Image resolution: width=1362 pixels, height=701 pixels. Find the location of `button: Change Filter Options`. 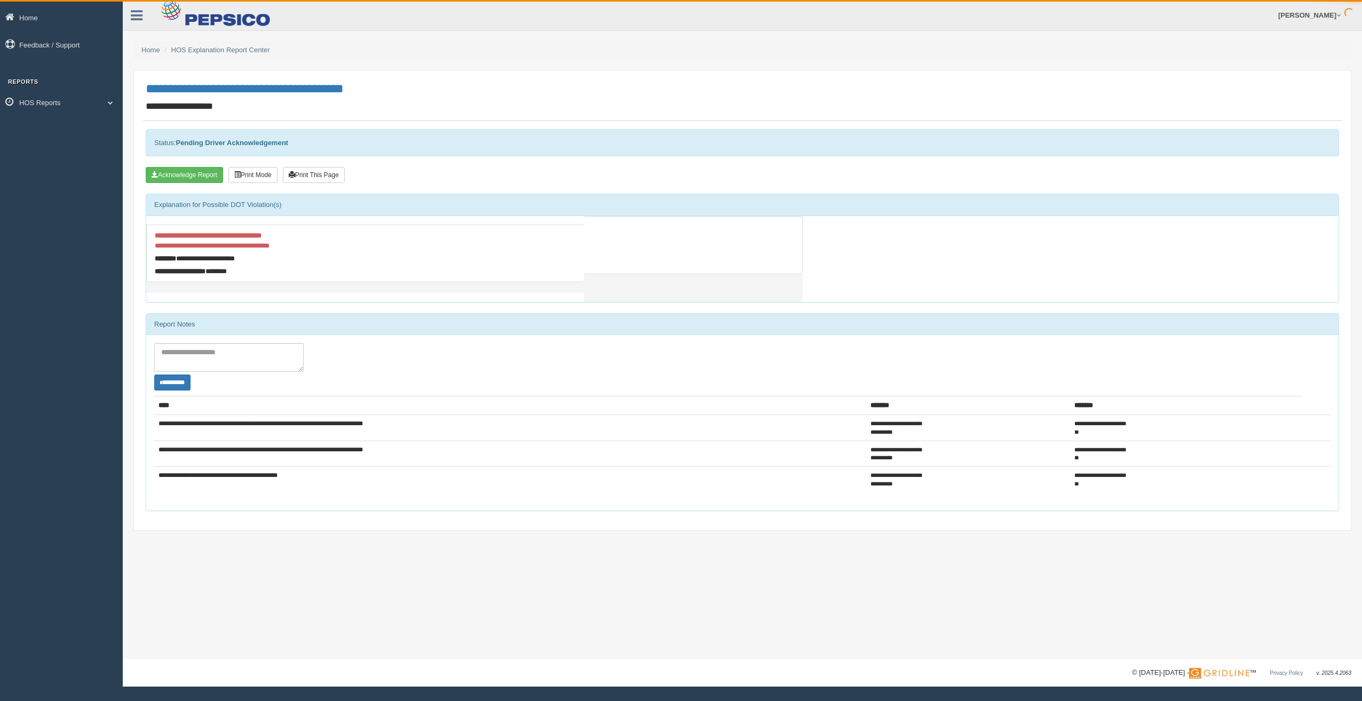

button: Change Filter Options is located at coordinates (172, 383).